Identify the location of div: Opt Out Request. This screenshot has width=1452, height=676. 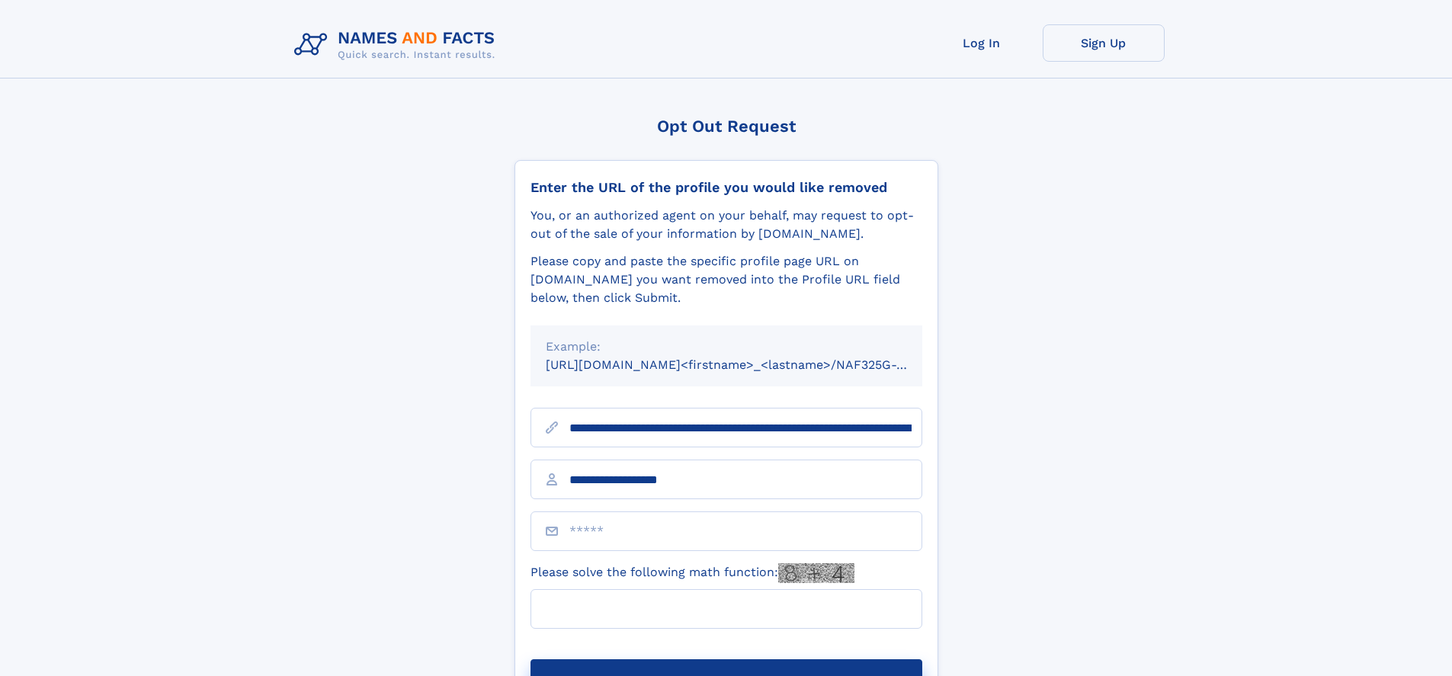
(726, 126).